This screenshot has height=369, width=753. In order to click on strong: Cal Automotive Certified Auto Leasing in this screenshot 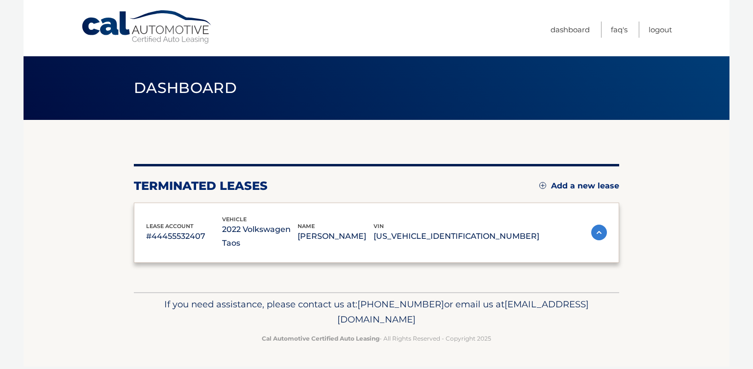, I will do `click(320, 339)`.